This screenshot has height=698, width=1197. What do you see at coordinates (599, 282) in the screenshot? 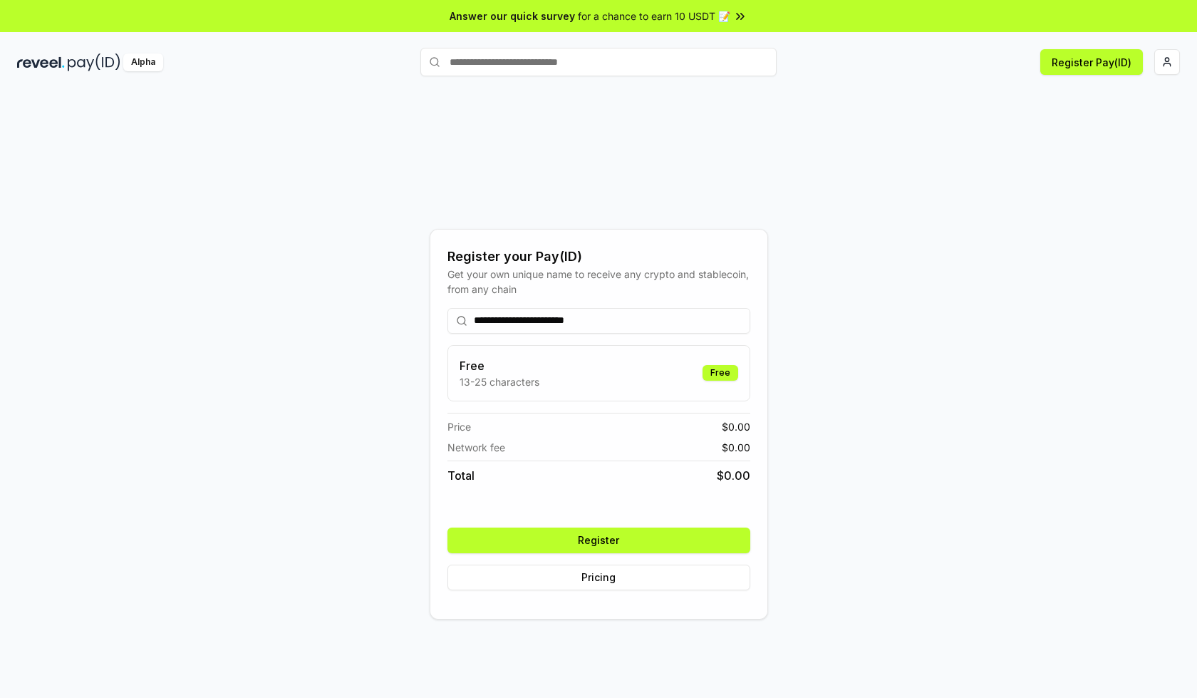
I see `div: Get your own unique name to receive any crypto and stablecoin, from any chain` at bounding box center [599, 282].